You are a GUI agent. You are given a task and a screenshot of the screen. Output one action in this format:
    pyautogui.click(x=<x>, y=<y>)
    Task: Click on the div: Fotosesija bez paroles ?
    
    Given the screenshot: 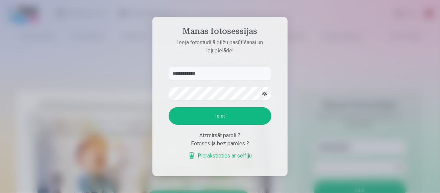 What is the action you would take?
    pyautogui.click(x=220, y=144)
    